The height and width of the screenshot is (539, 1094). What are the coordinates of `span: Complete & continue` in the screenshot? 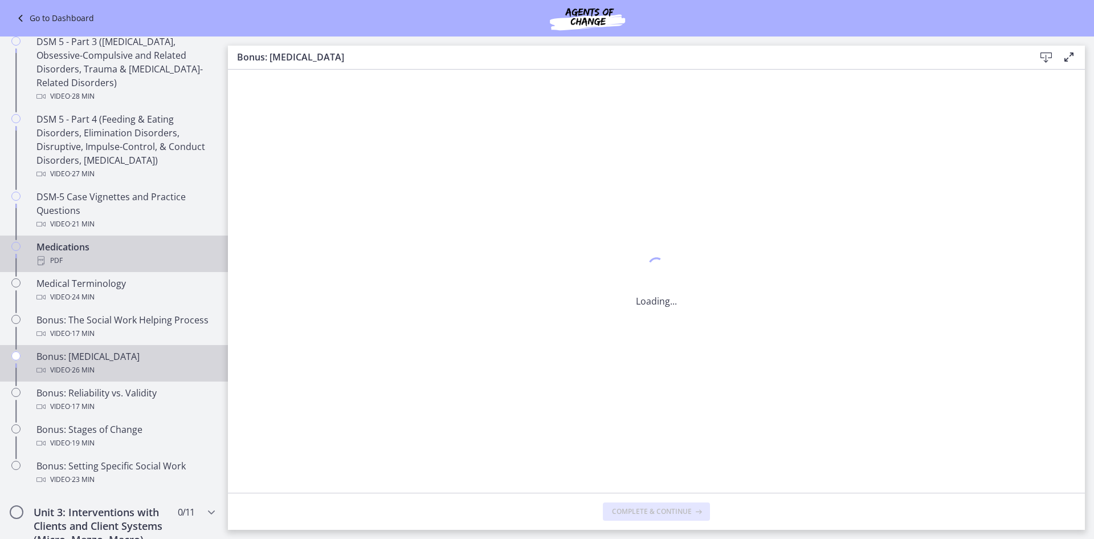 It's located at (652, 511).